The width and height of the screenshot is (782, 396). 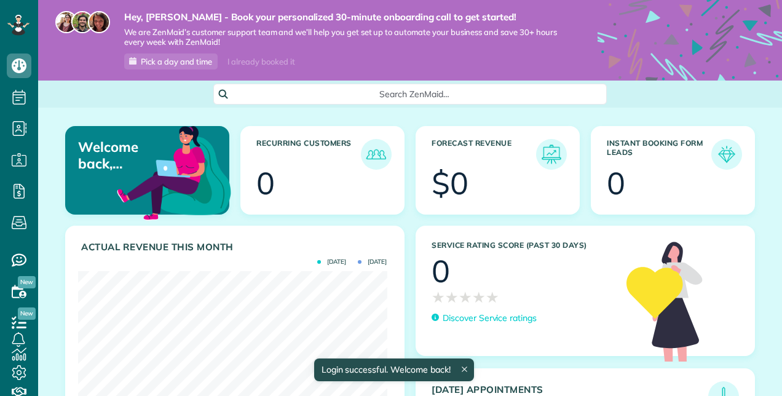 I want to click on h3: Forecast Revenue, so click(x=484, y=154).